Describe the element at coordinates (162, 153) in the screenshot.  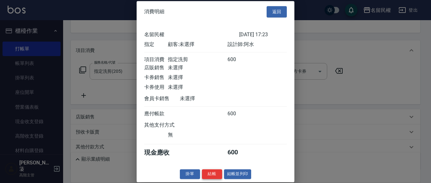
I see `div: 現金應收` at that location.